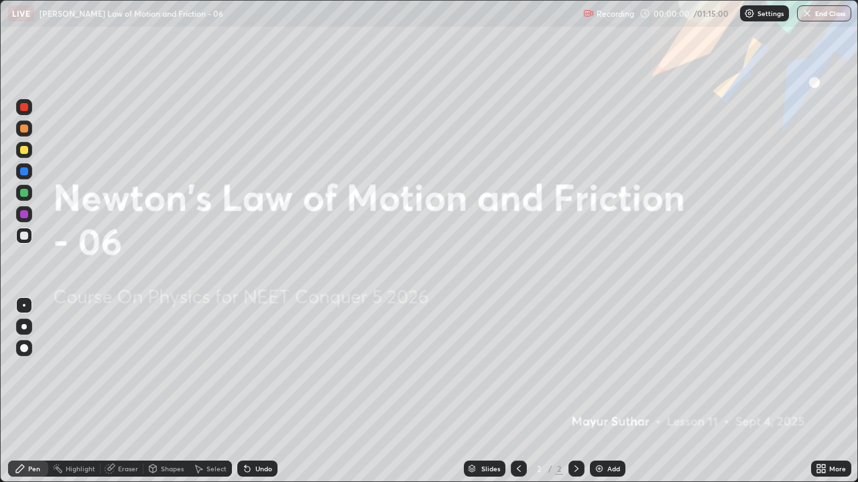 This screenshot has width=858, height=482. I want to click on div: Pen, so click(34, 469).